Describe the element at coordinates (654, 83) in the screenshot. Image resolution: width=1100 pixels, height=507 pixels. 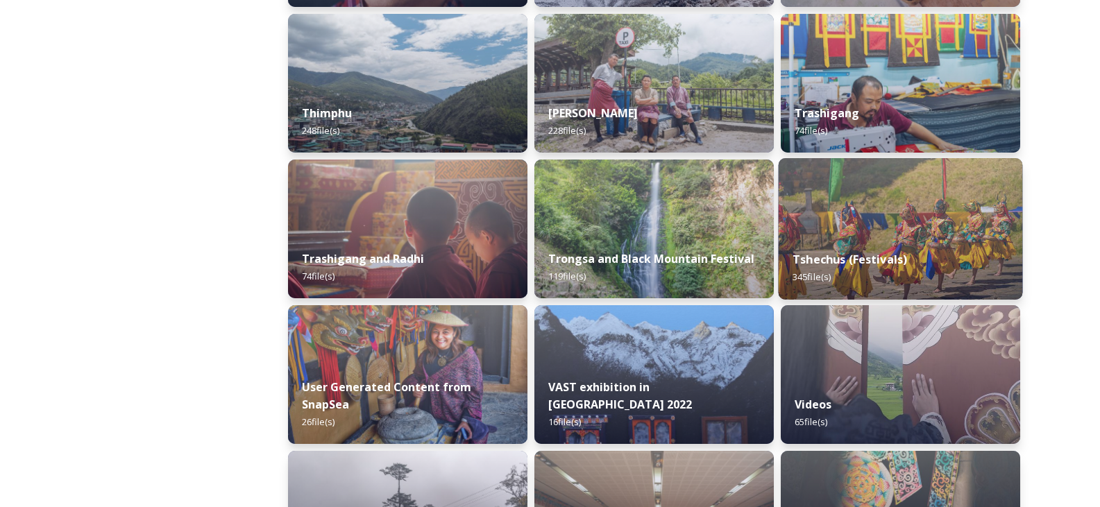
I see `img: Trashi%2520Yangtse%2520090723%2520by%2520Amp%2520Sripimanwat-187.jpg` at that location.